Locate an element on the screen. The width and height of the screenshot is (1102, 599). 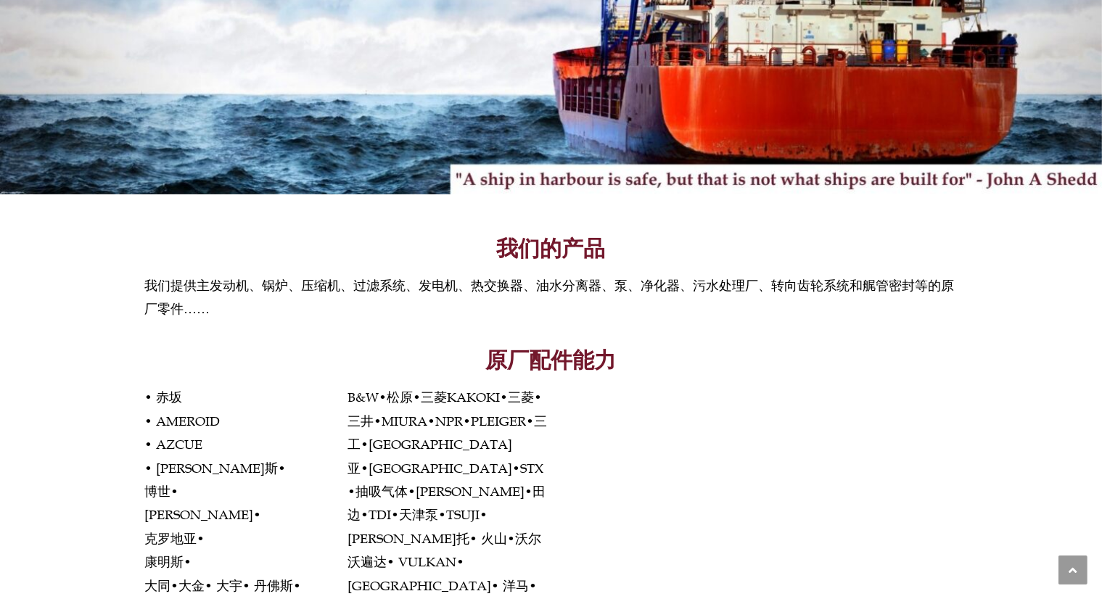
a: 滚动到页面顶部 is located at coordinates (1073, 570).